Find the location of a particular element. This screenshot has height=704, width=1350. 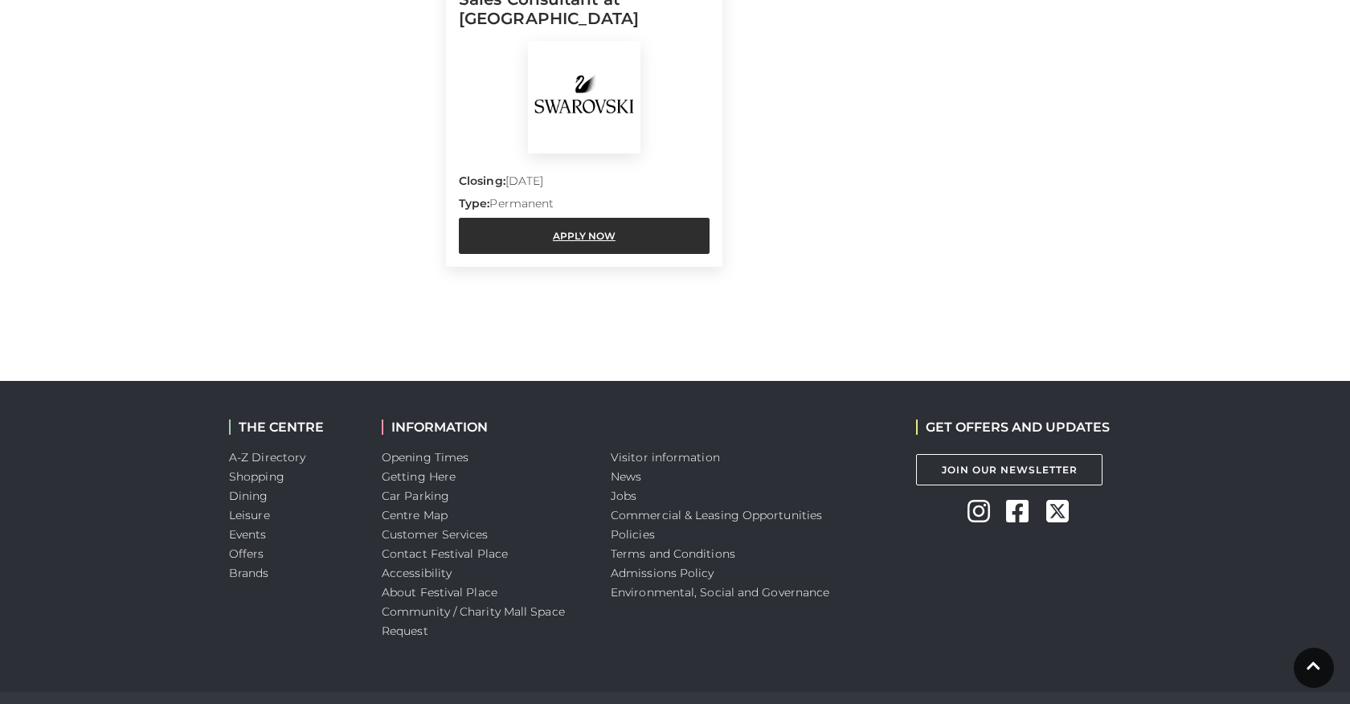

a: About Festival Place is located at coordinates (439, 592).